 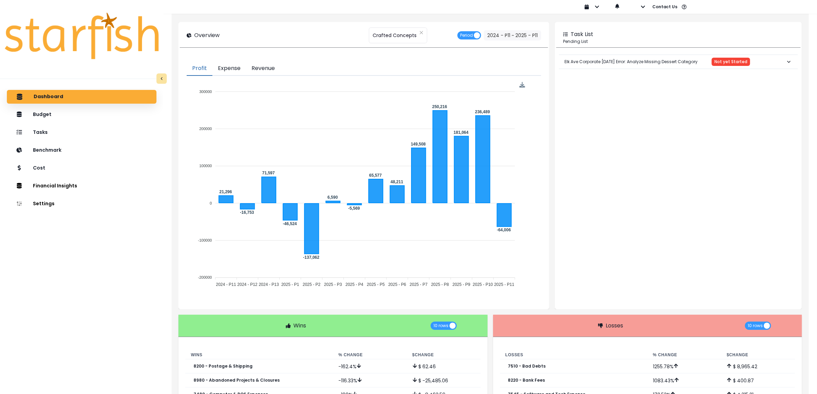 I want to click on span: Period, so click(x=467, y=35).